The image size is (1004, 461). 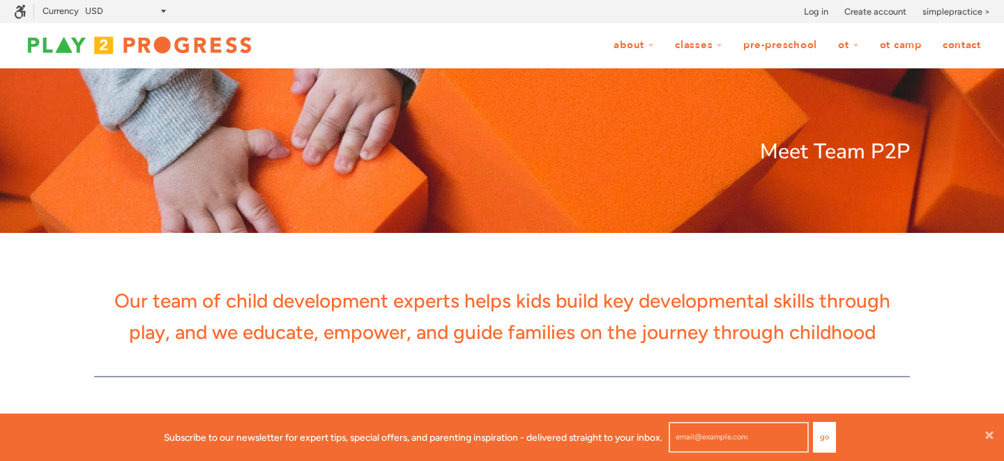 I want to click on a: Pre-Preschool, so click(x=781, y=45).